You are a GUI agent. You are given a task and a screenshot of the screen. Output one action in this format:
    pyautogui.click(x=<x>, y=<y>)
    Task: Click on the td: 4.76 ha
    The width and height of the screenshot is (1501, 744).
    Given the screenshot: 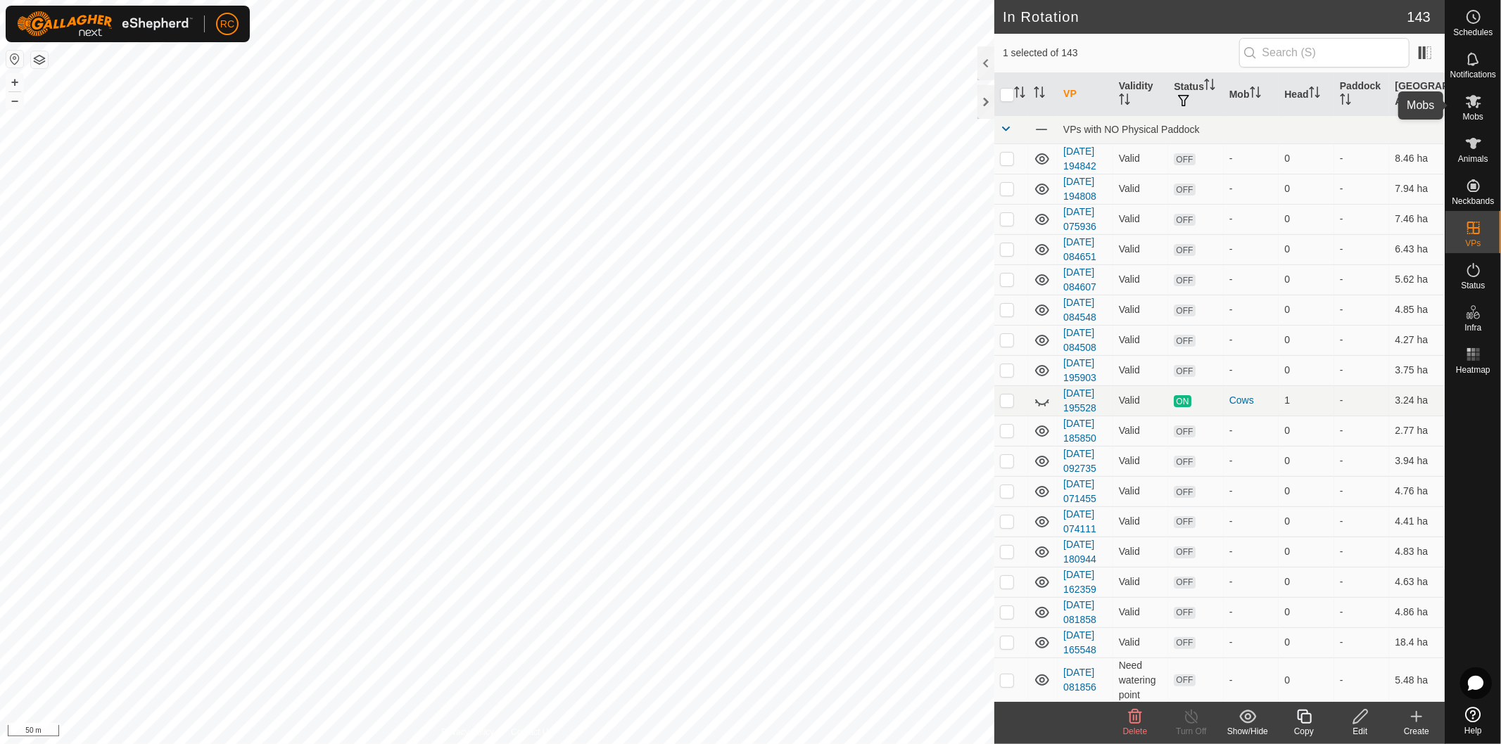 What is the action you would take?
    pyautogui.click(x=1416, y=491)
    